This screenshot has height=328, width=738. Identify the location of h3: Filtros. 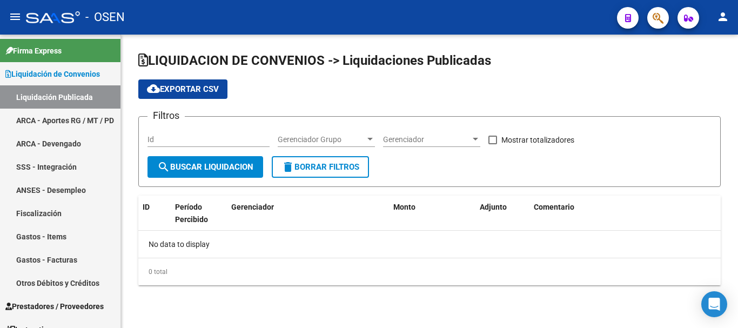
(166, 116).